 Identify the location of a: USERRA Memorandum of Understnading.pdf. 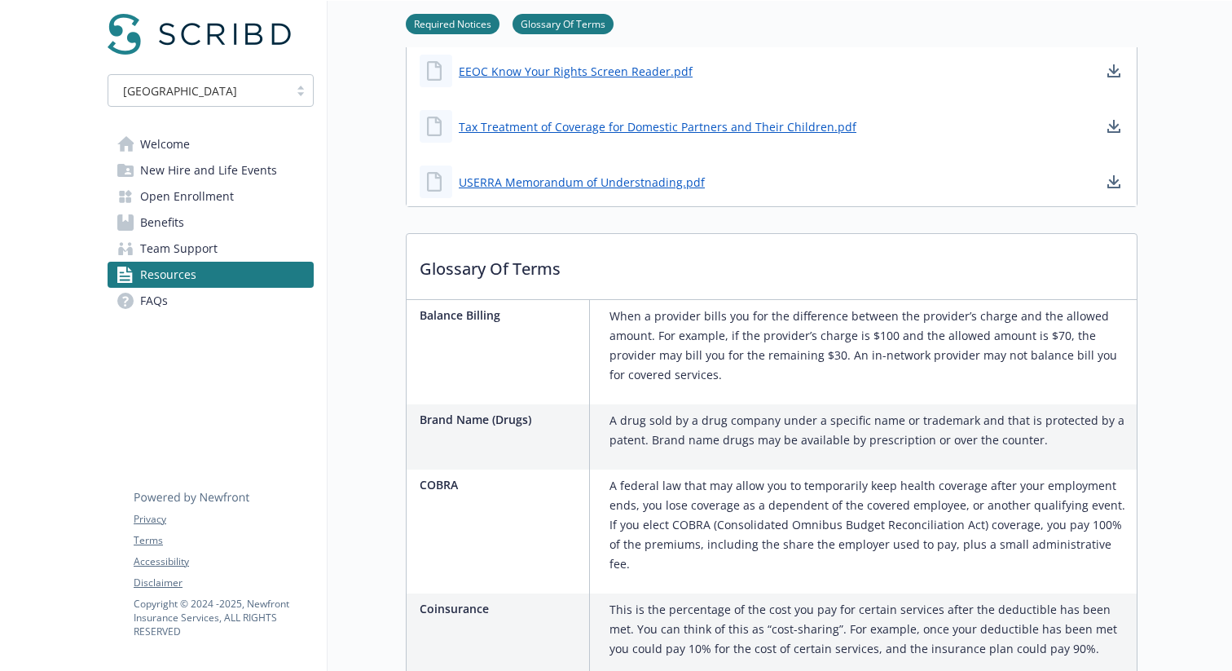
(582, 182).